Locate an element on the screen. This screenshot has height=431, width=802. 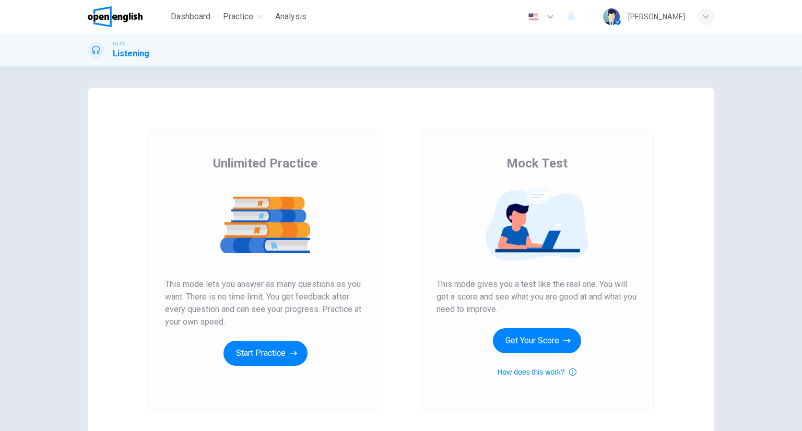
button: Dashboard is located at coordinates (190, 17).